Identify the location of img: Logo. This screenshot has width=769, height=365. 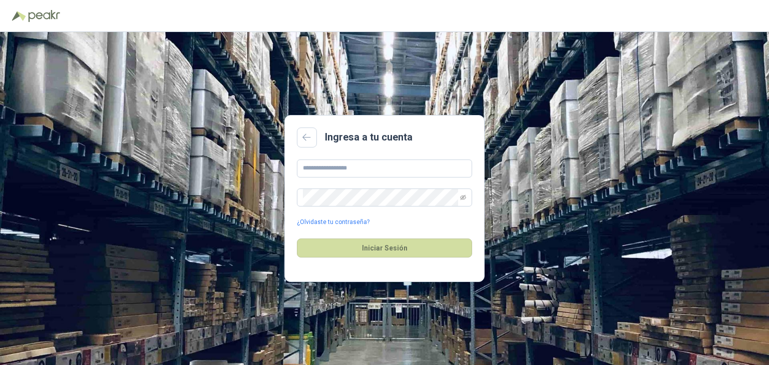
(19, 16).